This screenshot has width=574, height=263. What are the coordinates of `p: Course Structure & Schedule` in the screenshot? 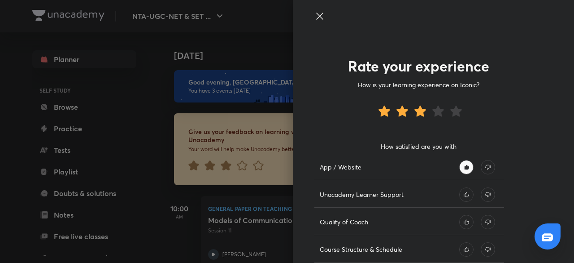 It's located at (361, 249).